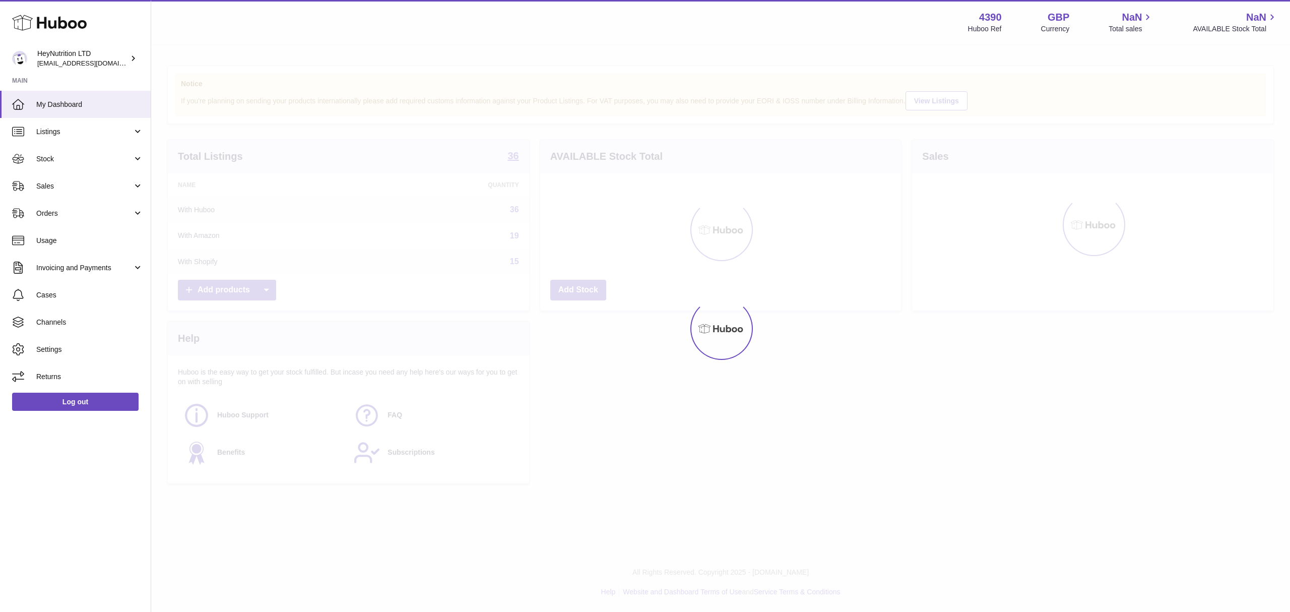  Describe the element at coordinates (75, 401) in the screenshot. I see `a: Log out` at that location.